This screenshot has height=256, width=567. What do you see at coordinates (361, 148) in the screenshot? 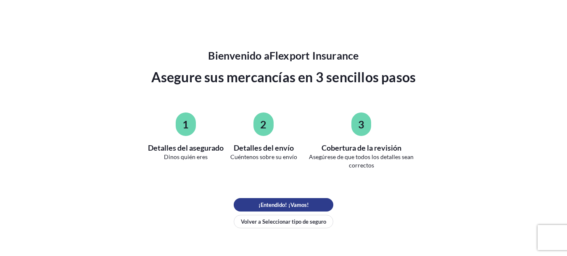
I see `font: Cobertura de la revisión` at bounding box center [361, 148].